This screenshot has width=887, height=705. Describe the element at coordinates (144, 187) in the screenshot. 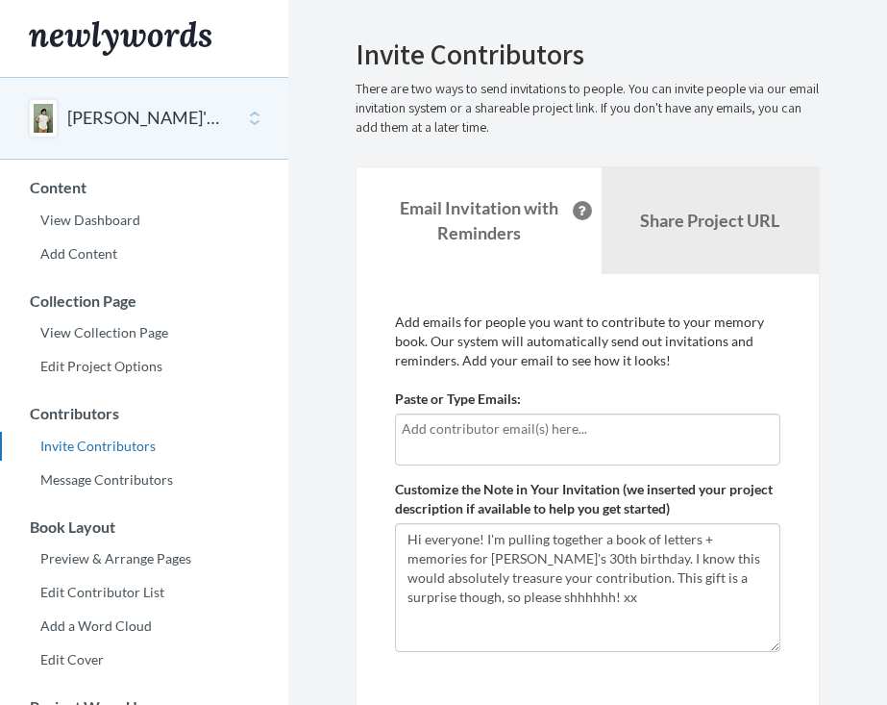

I see `h3: Content` at that location.